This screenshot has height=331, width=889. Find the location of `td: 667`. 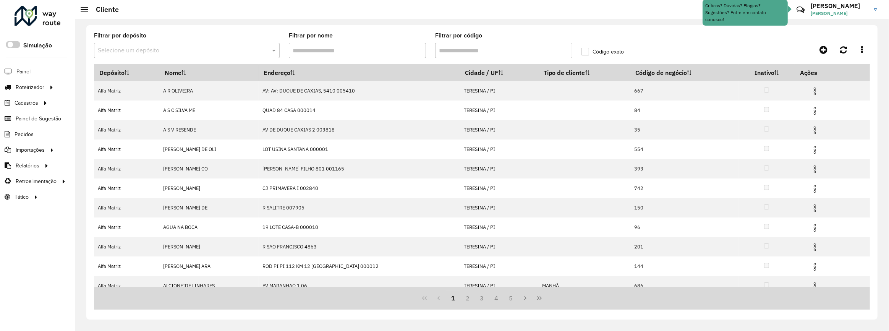

td: 667 is located at coordinates (684, 90).